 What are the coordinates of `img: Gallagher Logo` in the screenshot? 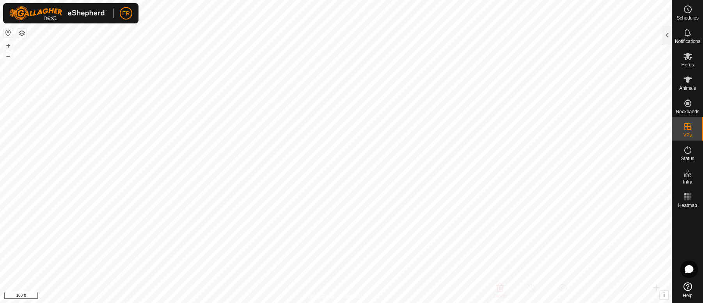 It's located at (58, 13).